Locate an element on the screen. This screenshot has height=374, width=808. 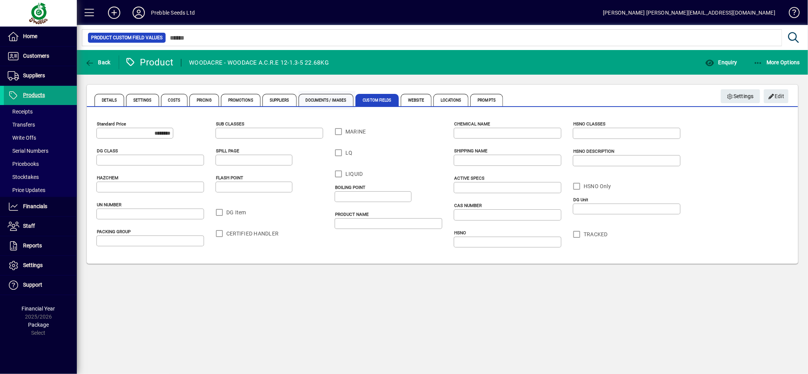
a: Transfers is located at coordinates (40, 125).